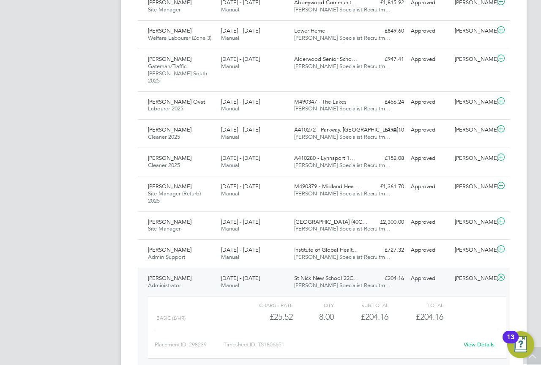 This screenshot has height=365, width=541. I want to click on span: St Nick New School 22C…, so click(326, 278).